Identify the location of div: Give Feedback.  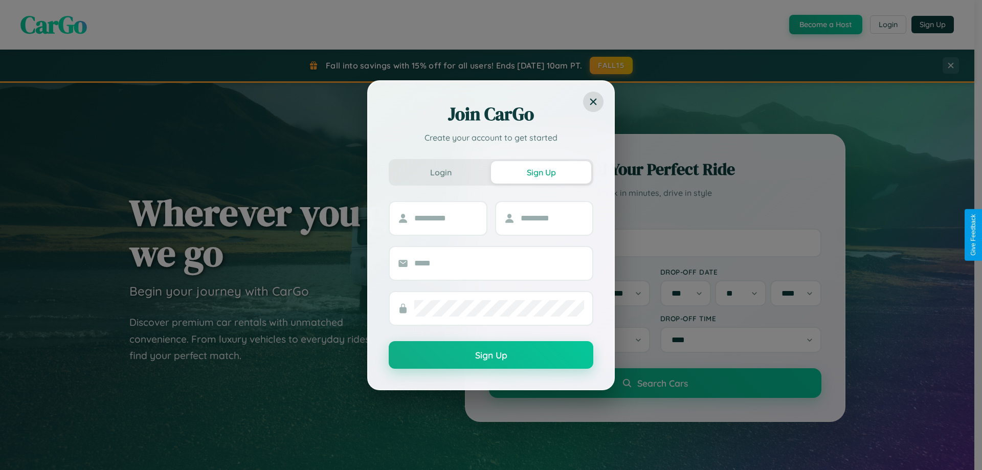
(974, 235).